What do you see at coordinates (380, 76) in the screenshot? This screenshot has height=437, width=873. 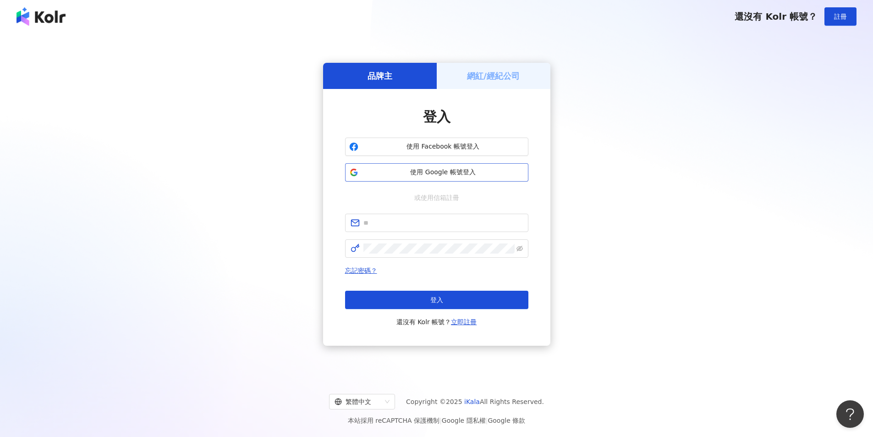 I see `h5: 品牌主` at bounding box center [380, 76].